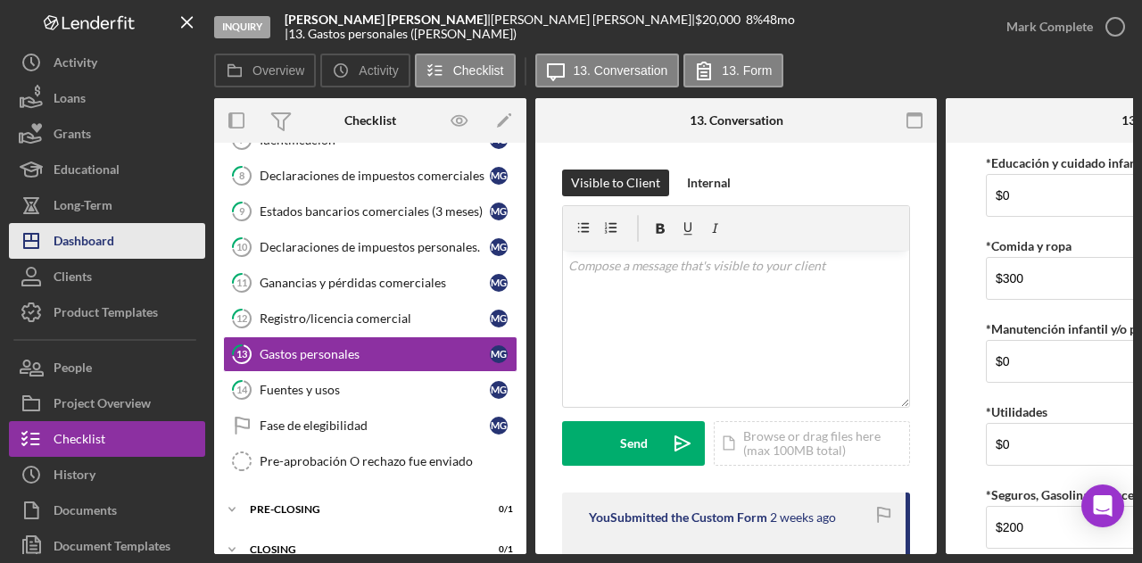 The height and width of the screenshot is (563, 1142). What do you see at coordinates (370, 461) in the screenshot?
I see `a: Pre-aprobación O rechazo fue enviado` at bounding box center [370, 461].